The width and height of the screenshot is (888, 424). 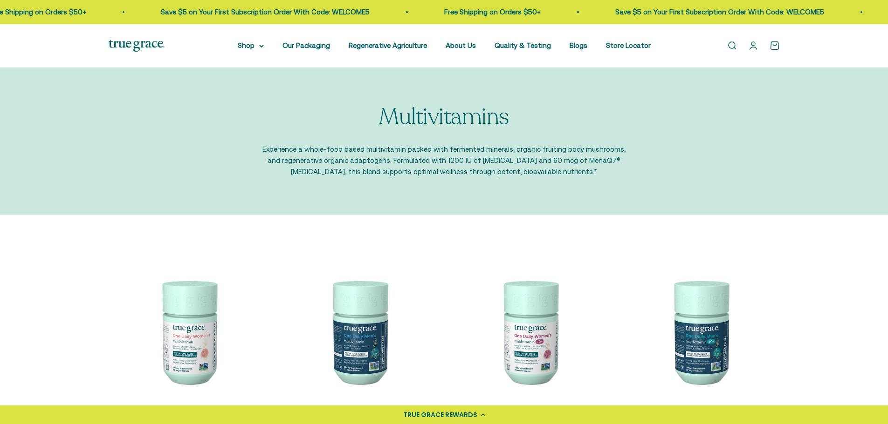 I want to click on a: About Us, so click(x=460, y=45).